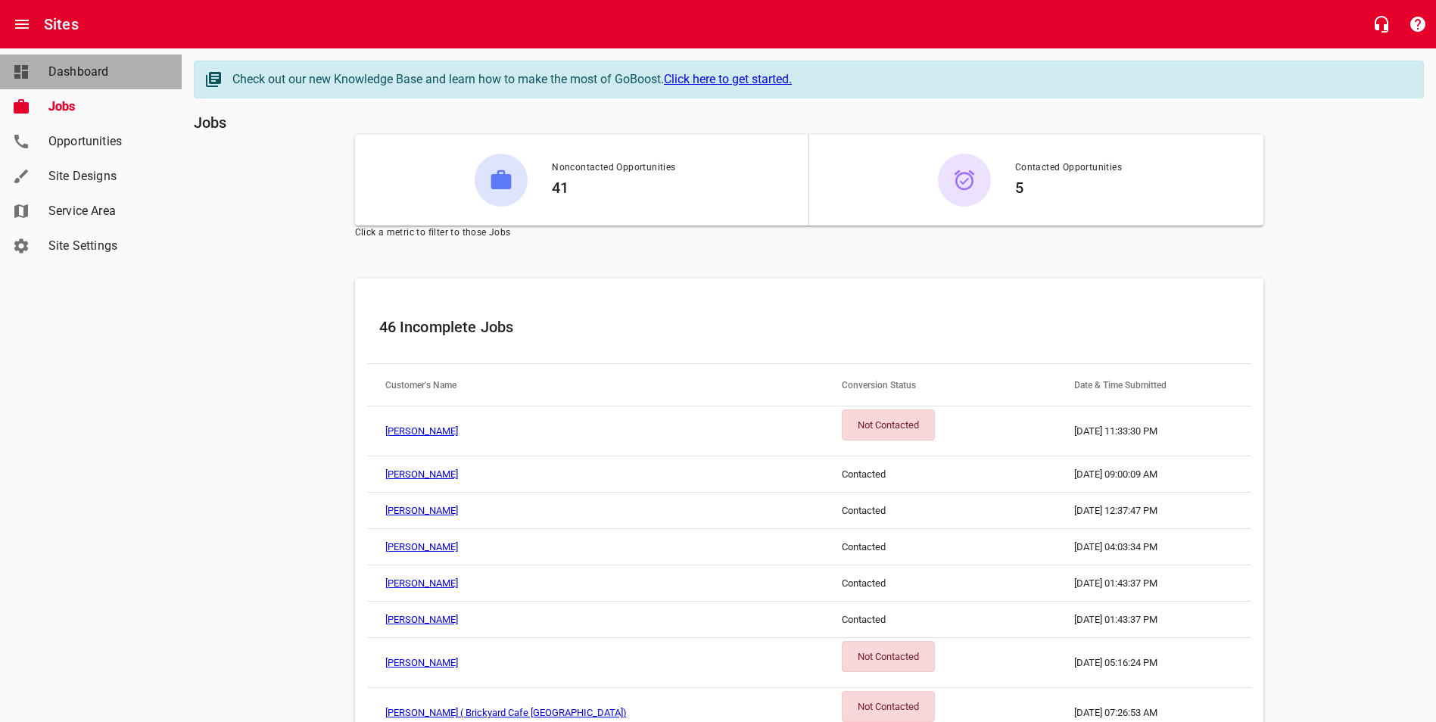  I want to click on span: Click a metric to filter to those Jobs, so click(809, 233).